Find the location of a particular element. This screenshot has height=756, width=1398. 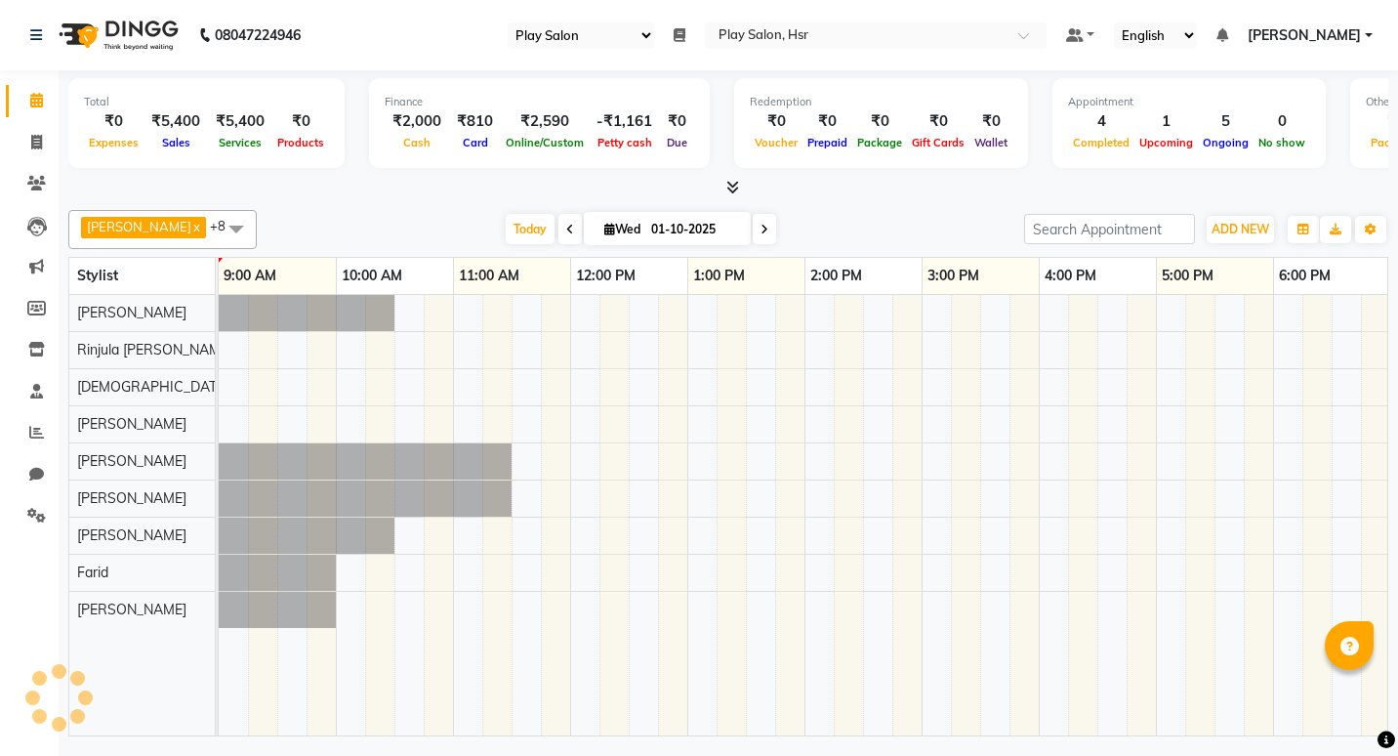

div: Total is located at coordinates (206, 102).